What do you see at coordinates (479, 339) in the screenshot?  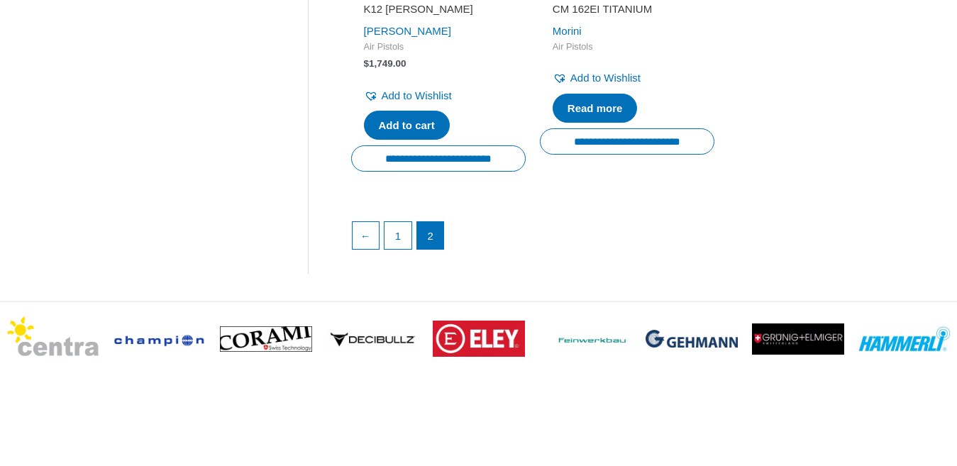 I see `img: brand logo` at bounding box center [479, 339].